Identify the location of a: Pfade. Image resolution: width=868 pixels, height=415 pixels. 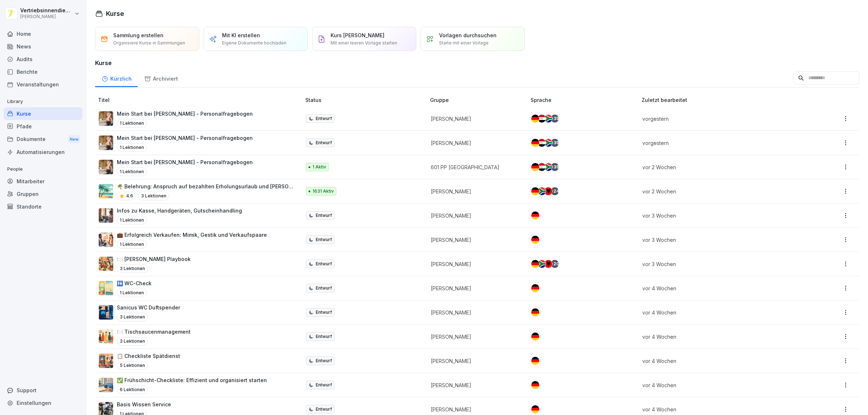
(43, 126).